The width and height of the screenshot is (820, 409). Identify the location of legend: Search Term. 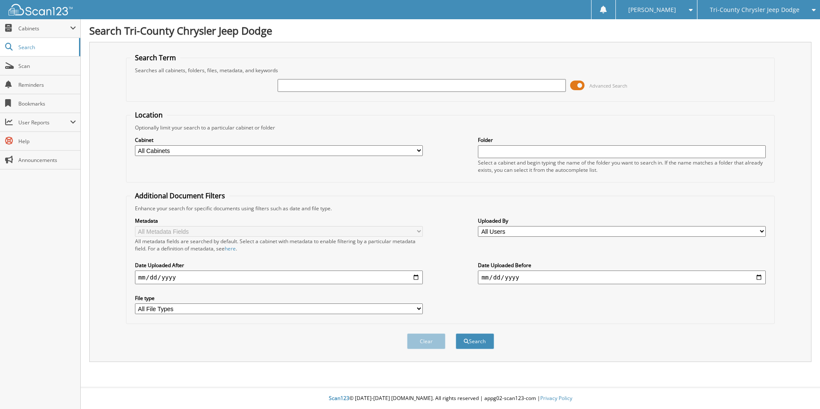
(155, 58).